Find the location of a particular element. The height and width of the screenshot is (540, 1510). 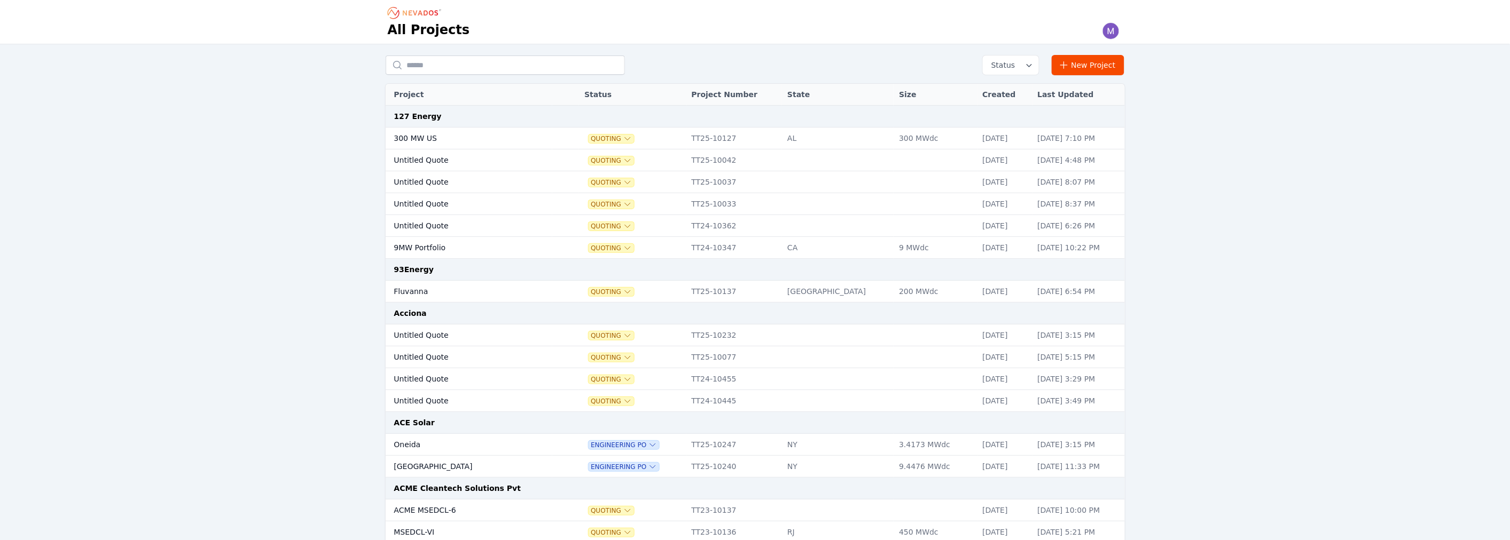

td: 3.4173 MWdc is located at coordinates (935, 445).